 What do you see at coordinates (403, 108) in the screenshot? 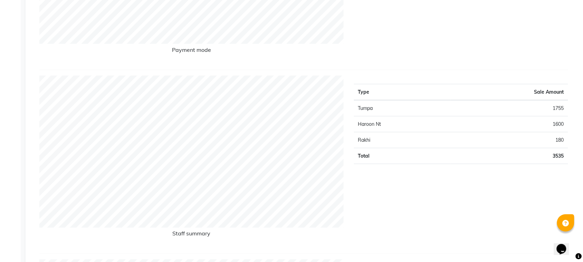
I see `td: Tumpa` at bounding box center [403, 108].